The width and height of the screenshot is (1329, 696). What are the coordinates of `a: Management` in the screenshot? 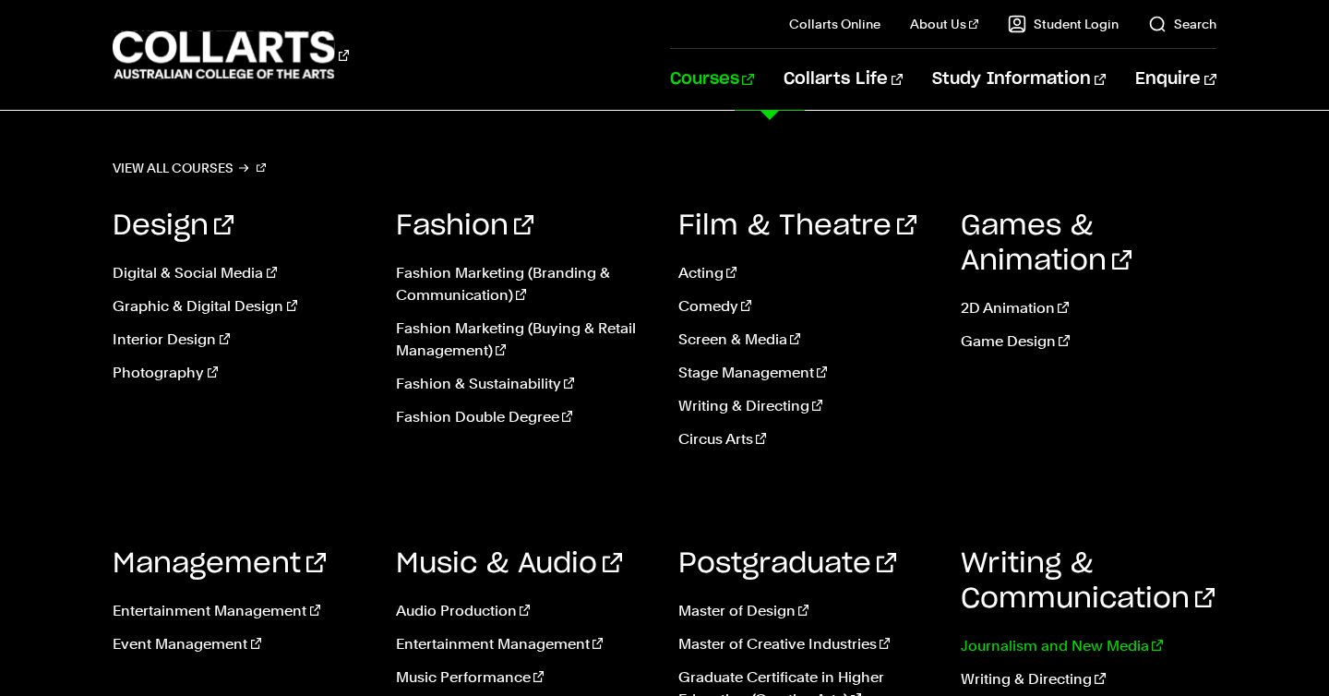 It's located at (219, 564).